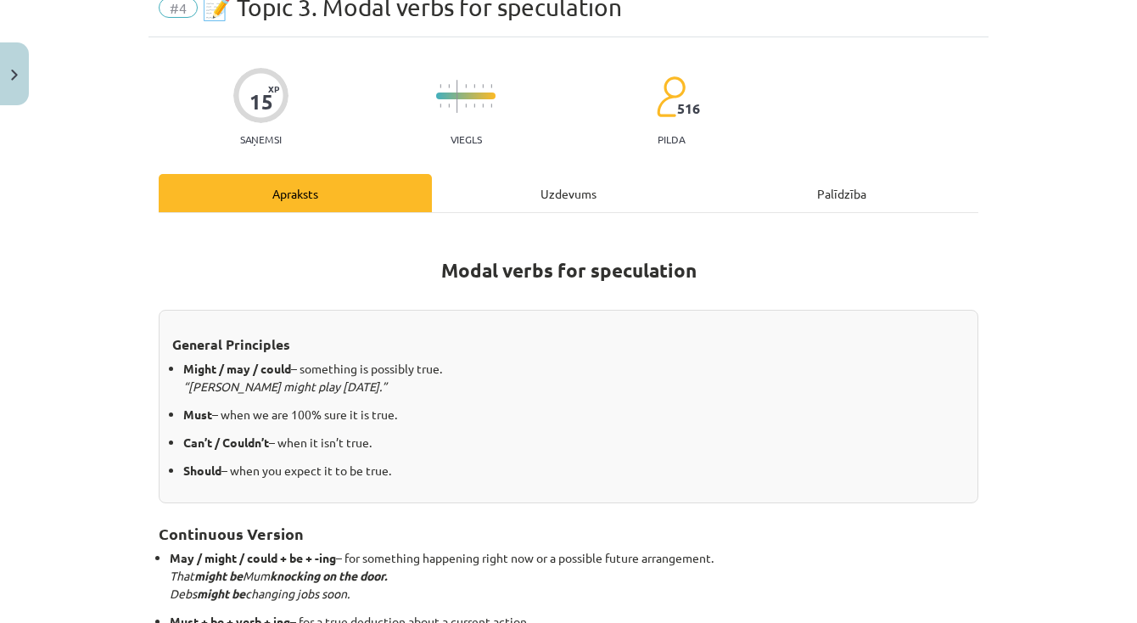  Describe the element at coordinates (253, 558) in the screenshot. I see `strong: May / might / could + be + -ing` at that location.